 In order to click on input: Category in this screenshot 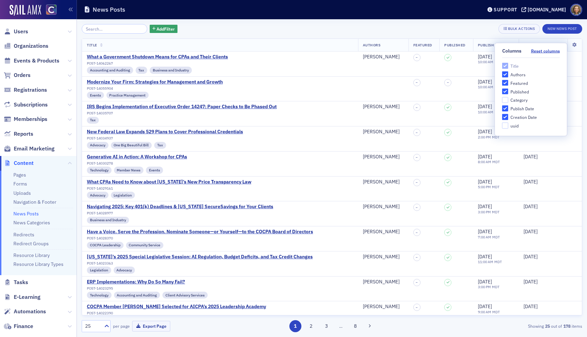, I will do `click(506, 100)`.